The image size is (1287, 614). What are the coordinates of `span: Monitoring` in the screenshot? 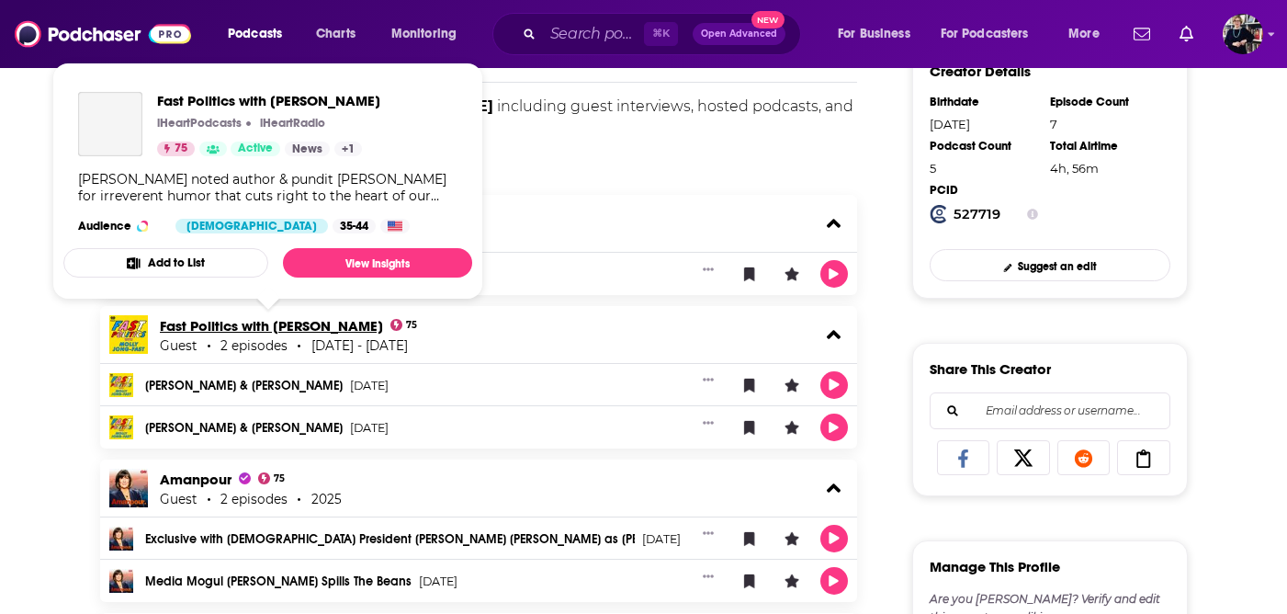 It's located at (423, 34).